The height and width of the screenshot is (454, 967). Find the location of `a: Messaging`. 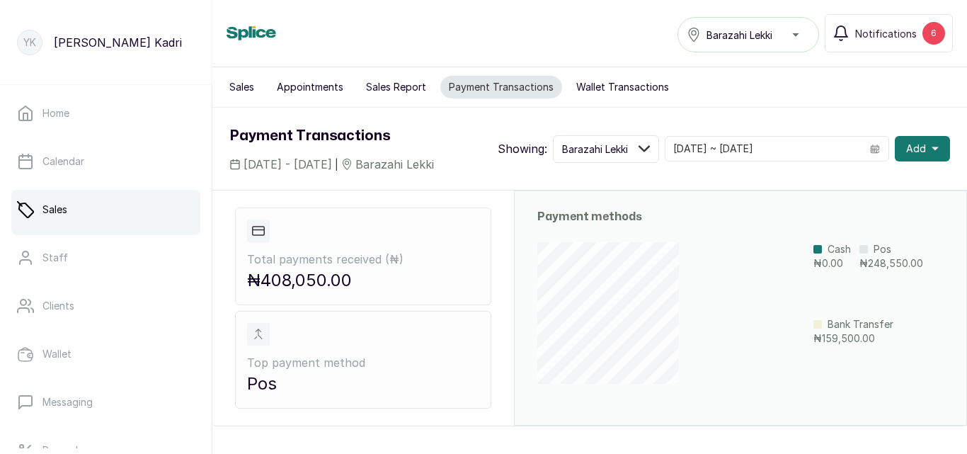

a: Messaging is located at coordinates (105, 402).